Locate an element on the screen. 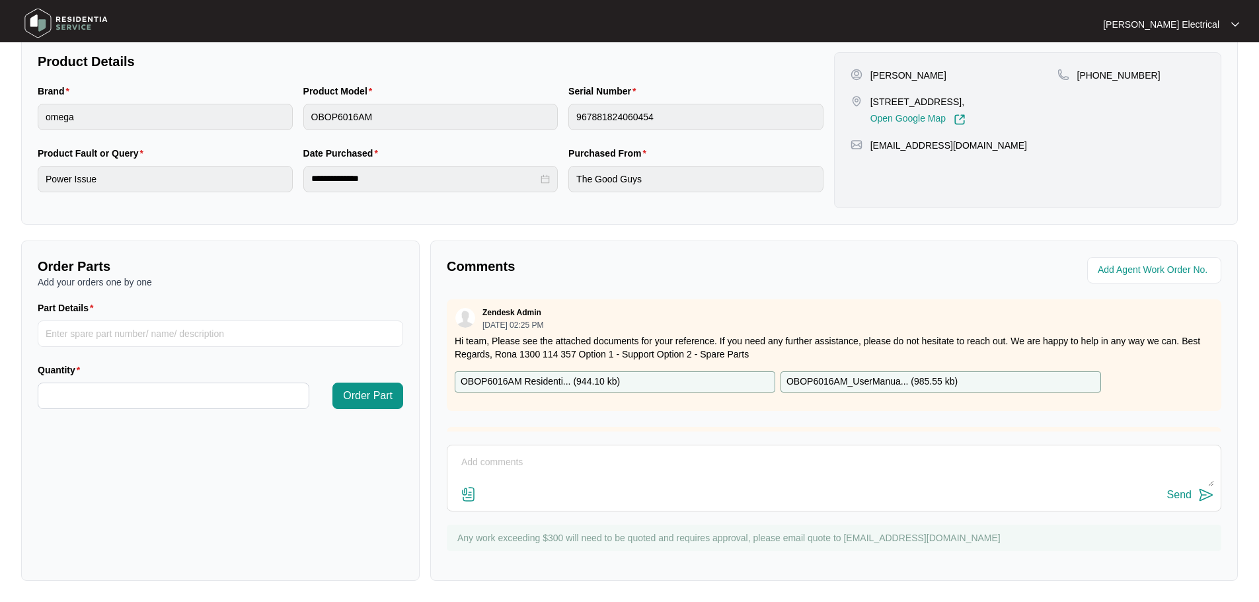 The height and width of the screenshot is (602, 1259). p: OBOP6016AM_UserManua... ( 985.55 kb ) is located at coordinates (872, 382).